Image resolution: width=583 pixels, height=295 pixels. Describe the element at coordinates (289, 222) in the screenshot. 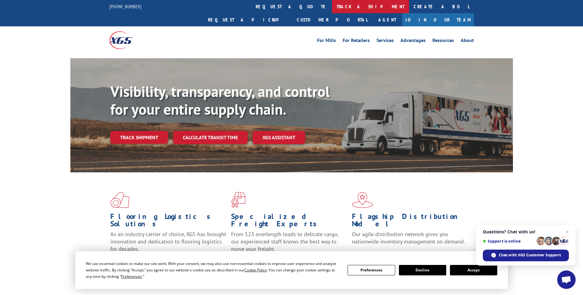

I see `h1: Specialized Freight Experts` at that location.